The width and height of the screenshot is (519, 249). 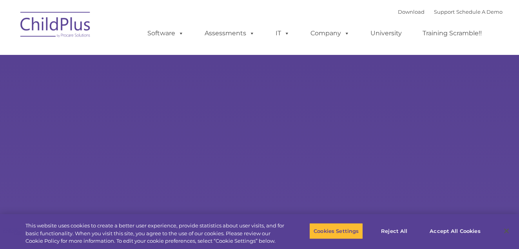 I want to click on a: Schedule A Demo, so click(x=480, y=12).